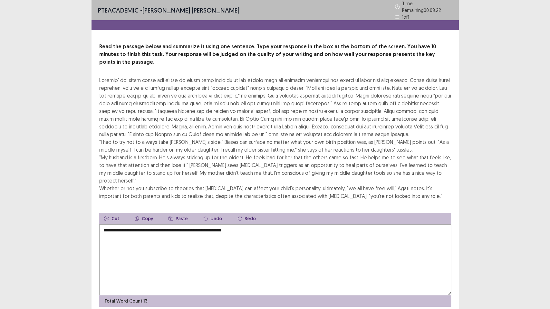  Describe the element at coordinates (118, 10) in the screenshot. I see `span: PTE academic` at that location.